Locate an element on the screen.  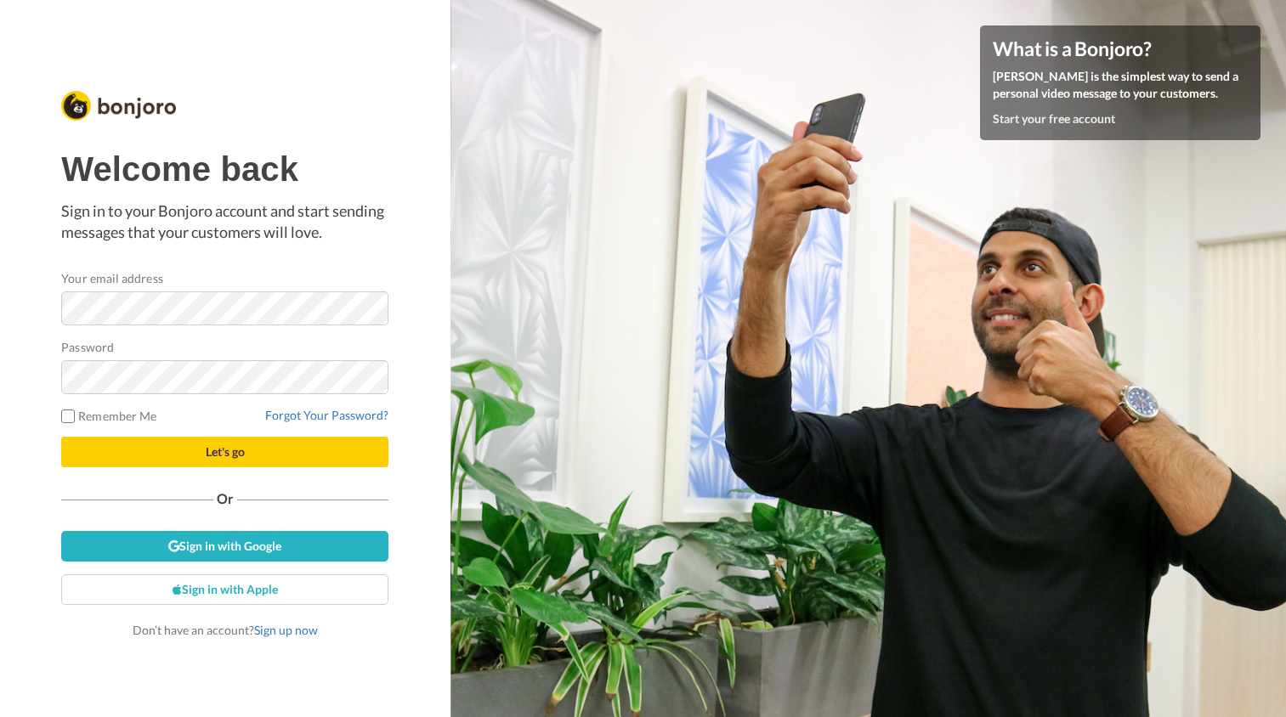
span: Or is located at coordinates (225, 499).